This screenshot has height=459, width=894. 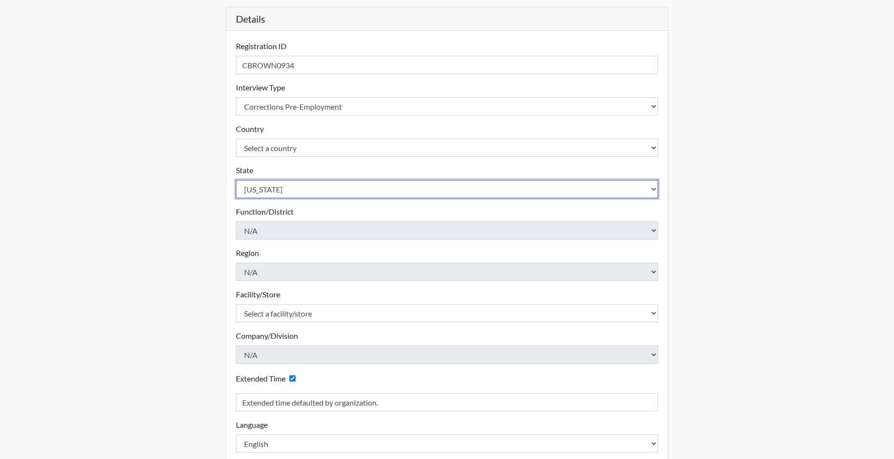 What do you see at coordinates (265, 212) in the screenshot?
I see `label: Function/District` at bounding box center [265, 212].